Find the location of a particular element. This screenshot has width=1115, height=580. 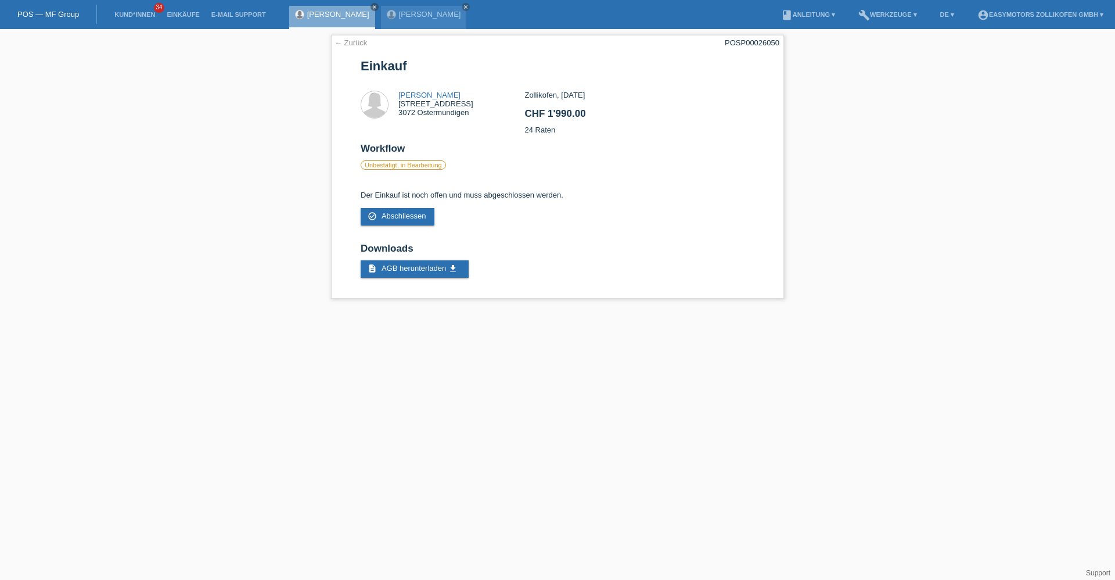

a: check_circle_outline Abschliessen is located at coordinates (397, 217).